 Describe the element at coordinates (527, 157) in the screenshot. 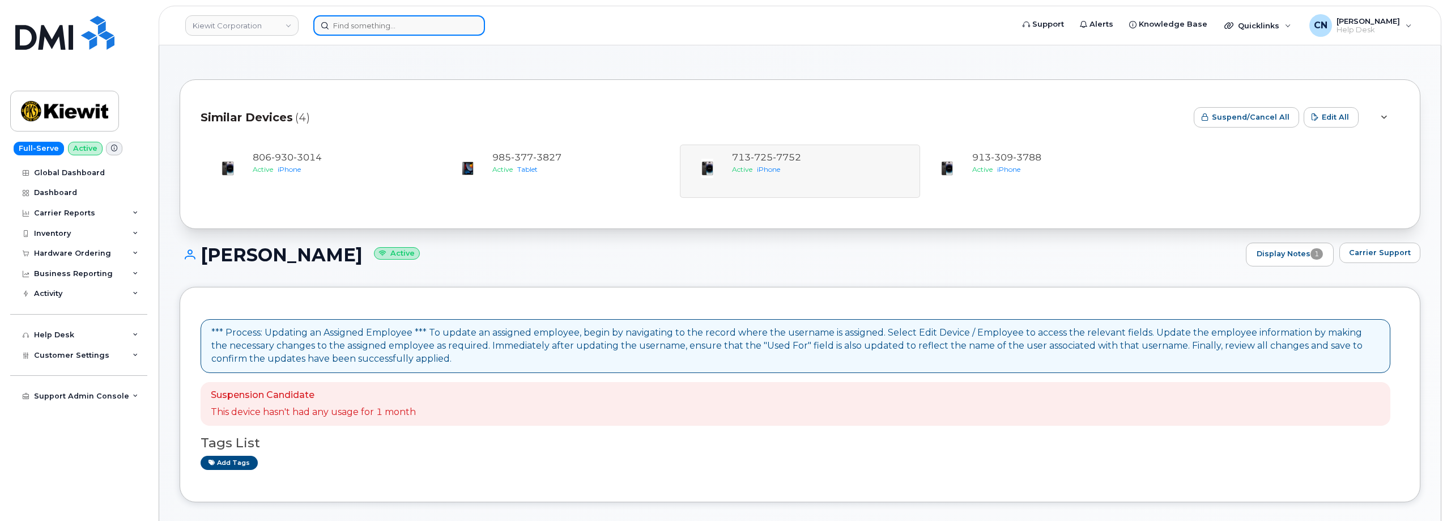

I see `span: 985` at that location.